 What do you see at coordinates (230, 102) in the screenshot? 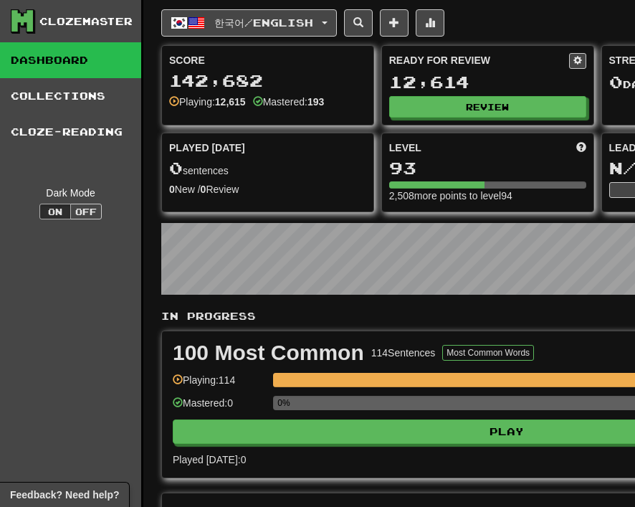
I see `strong: 12,615` at bounding box center [230, 102].